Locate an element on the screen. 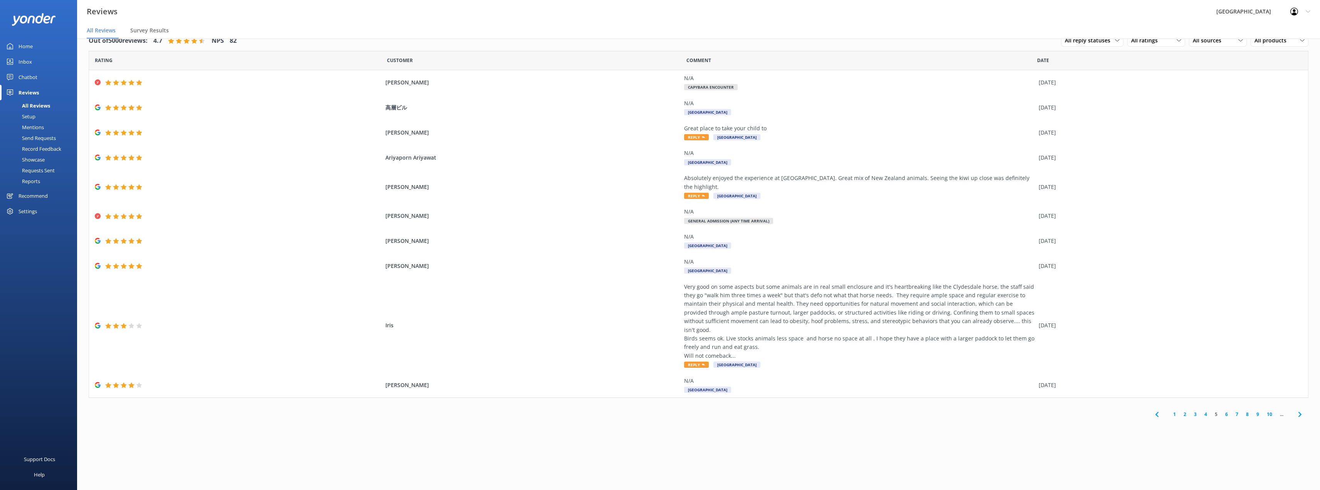 Image resolution: width=1320 pixels, height=490 pixels. div: Reviews is located at coordinates (29, 93).